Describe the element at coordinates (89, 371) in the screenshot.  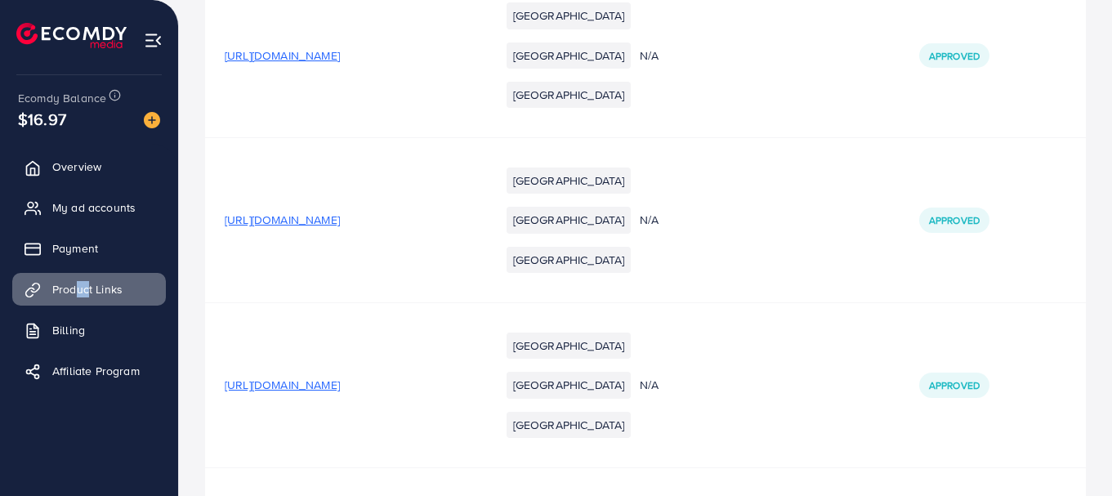
I see `a: Affiliate Program` at that location.